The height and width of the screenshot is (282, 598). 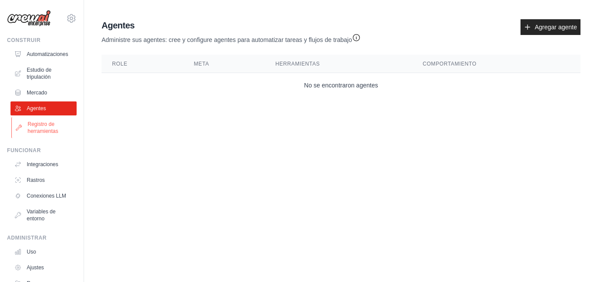 What do you see at coordinates (43, 74) in the screenshot?
I see `a: Estudio de tripulación` at bounding box center [43, 74].